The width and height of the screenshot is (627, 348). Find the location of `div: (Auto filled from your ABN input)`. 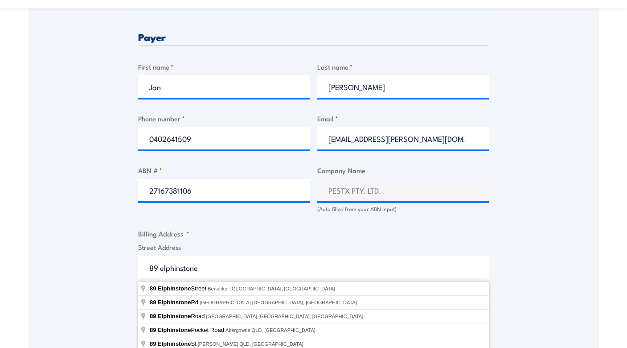

div: (Auto filled from your ABN input) is located at coordinates (403, 209).